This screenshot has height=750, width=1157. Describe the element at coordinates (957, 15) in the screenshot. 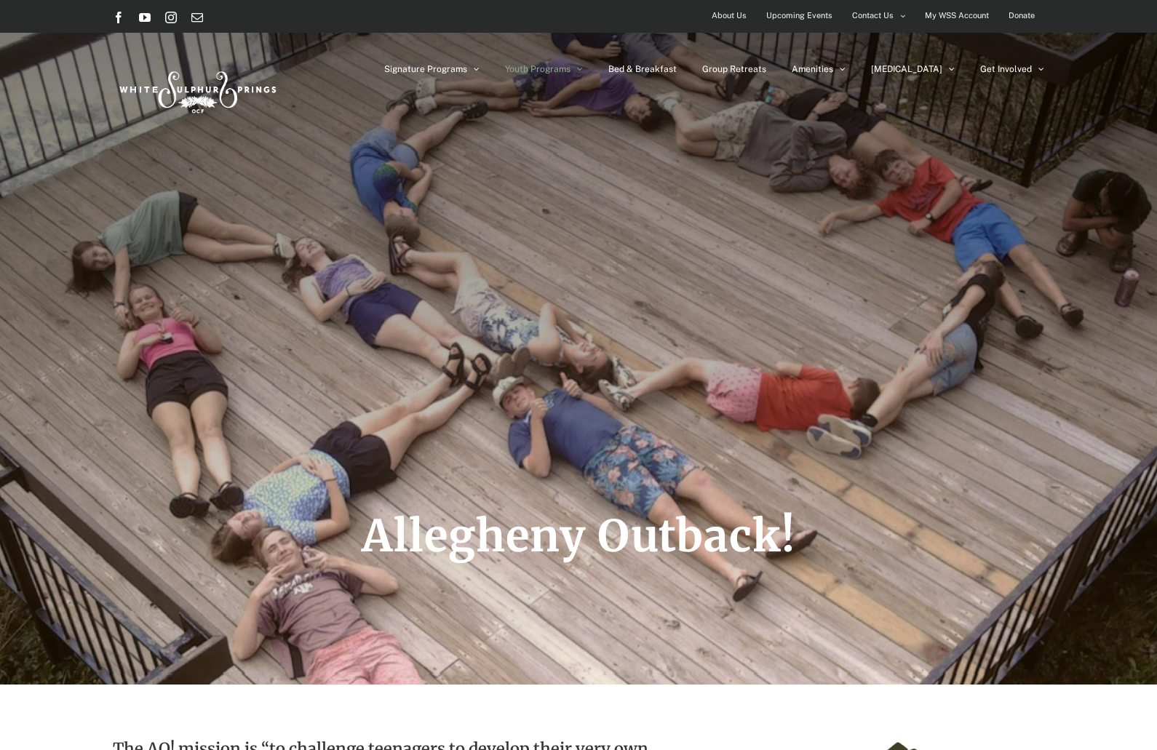

I see `span: My WSS Account` at that location.